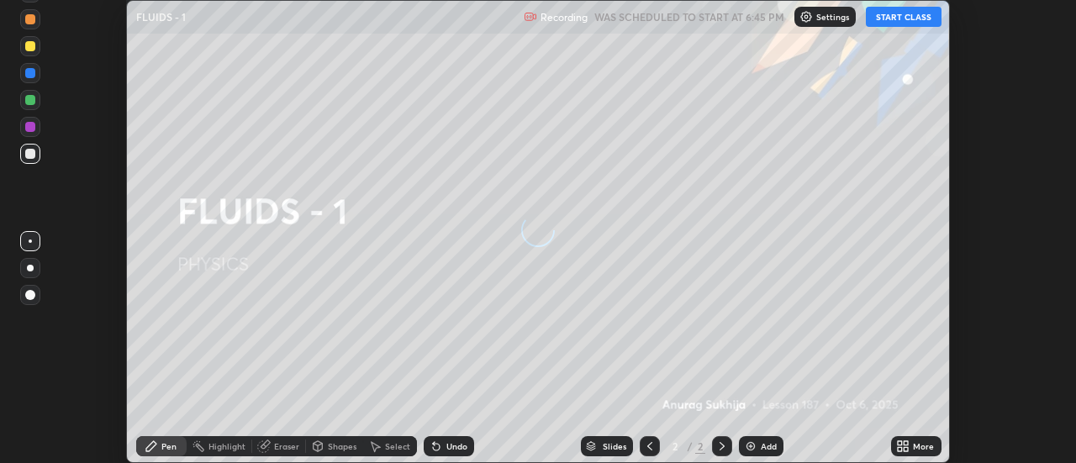  I want to click on div: Select, so click(398, 447).